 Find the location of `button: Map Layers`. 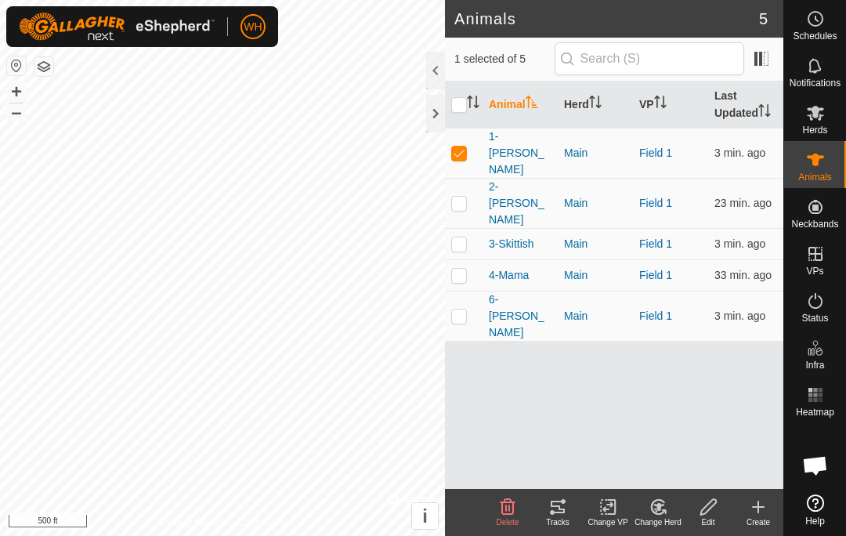

button: Map Layers is located at coordinates (44, 67).